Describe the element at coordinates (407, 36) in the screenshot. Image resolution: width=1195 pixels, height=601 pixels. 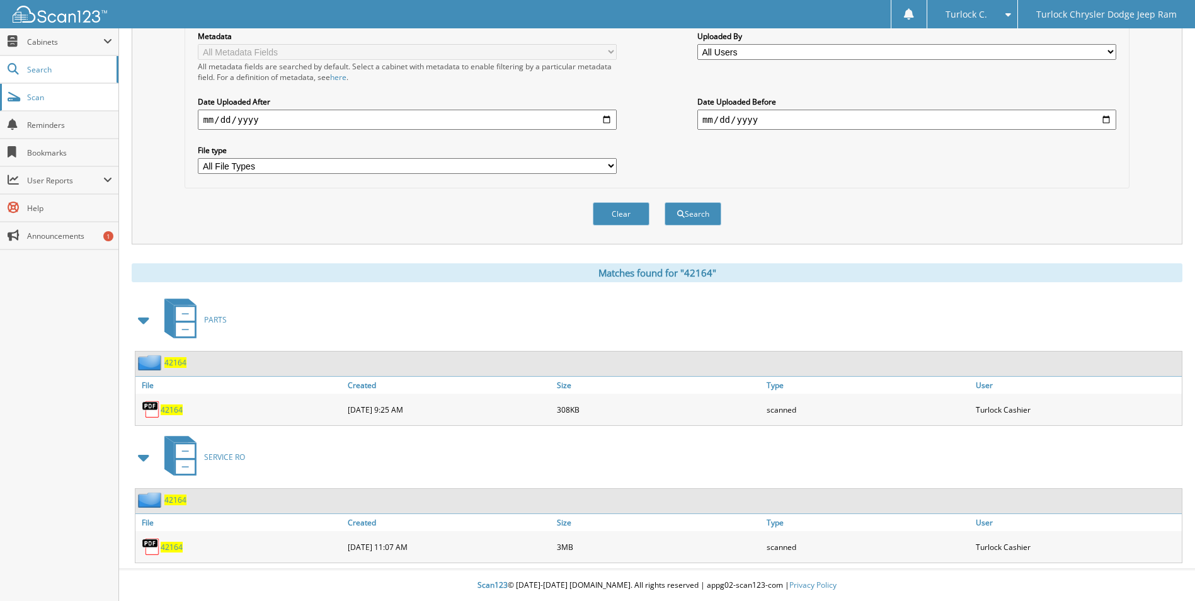
I see `label: Metadata` at that location.